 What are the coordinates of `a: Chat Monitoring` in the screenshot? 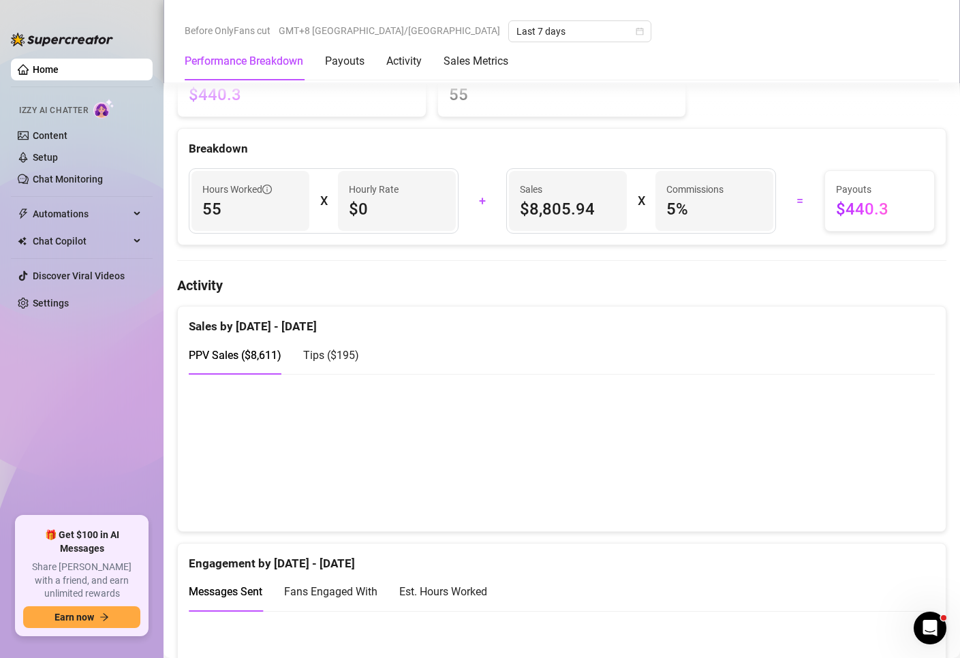 It's located at (67, 179).